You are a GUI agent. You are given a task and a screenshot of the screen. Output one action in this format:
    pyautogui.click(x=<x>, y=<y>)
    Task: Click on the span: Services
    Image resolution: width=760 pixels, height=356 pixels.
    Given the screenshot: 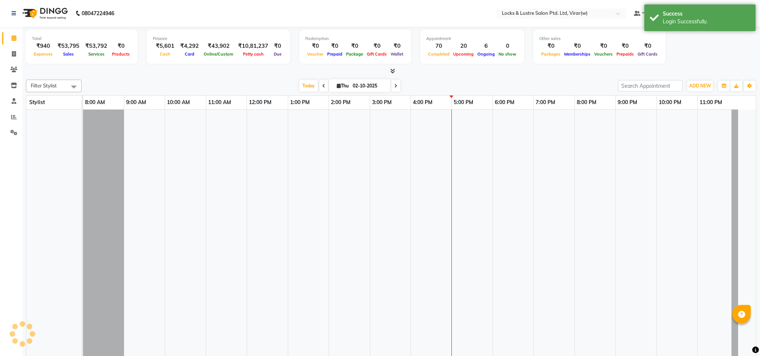 What is the action you would take?
    pyautogui.click(x=96, y=54)
    